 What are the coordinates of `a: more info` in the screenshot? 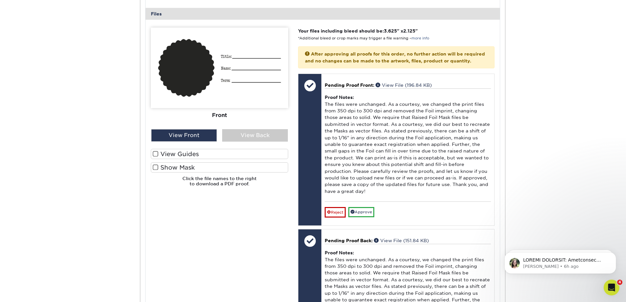 It's located at (421, 38).